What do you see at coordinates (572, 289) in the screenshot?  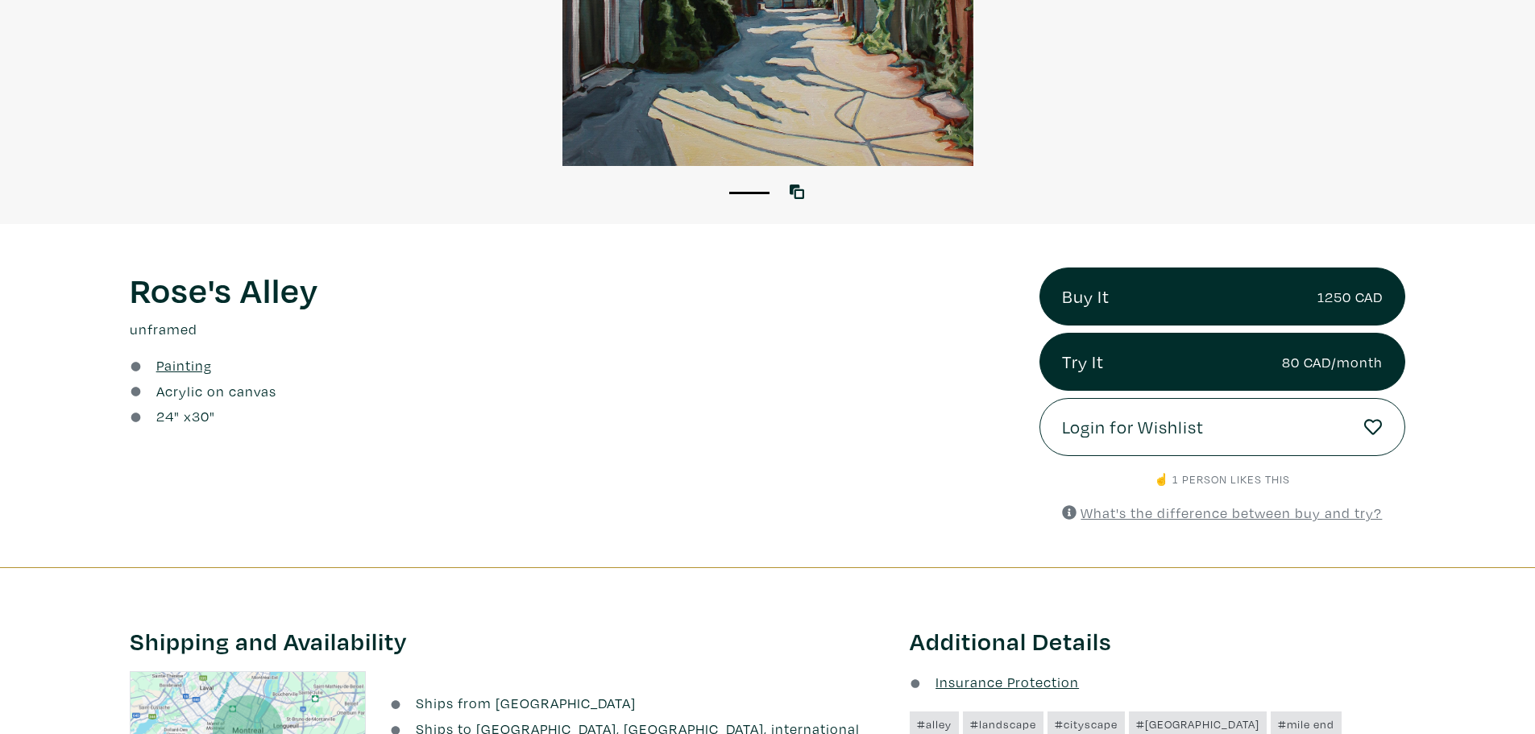 I see `h1: Rose's Alley` at bounding box center [572, 289].